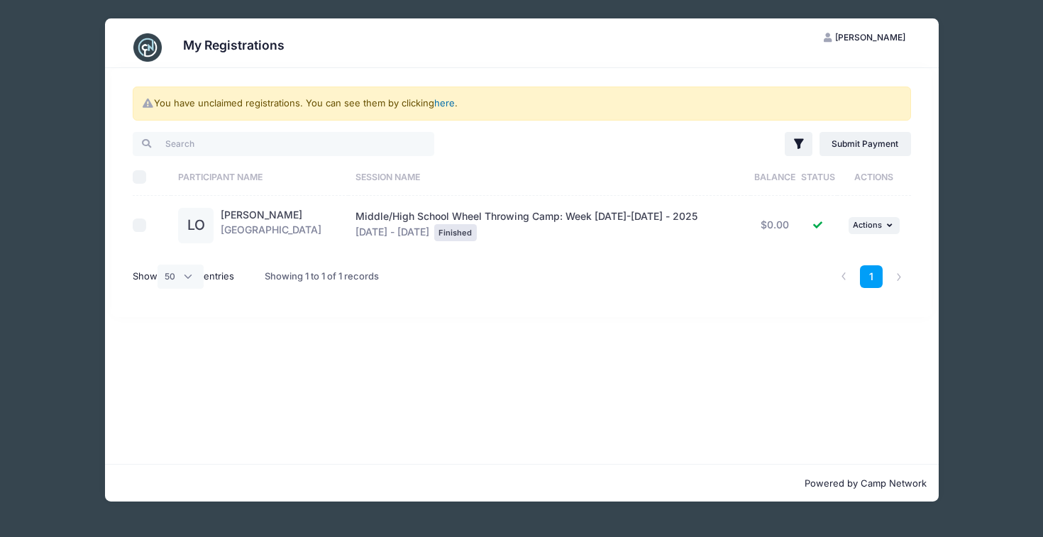 The height and width of the screenshot is (537, 1043). What do you see at coordinates (865, 144) in the screenshot?
I see `a: Submit Payment` at bounding box center [865, 144].